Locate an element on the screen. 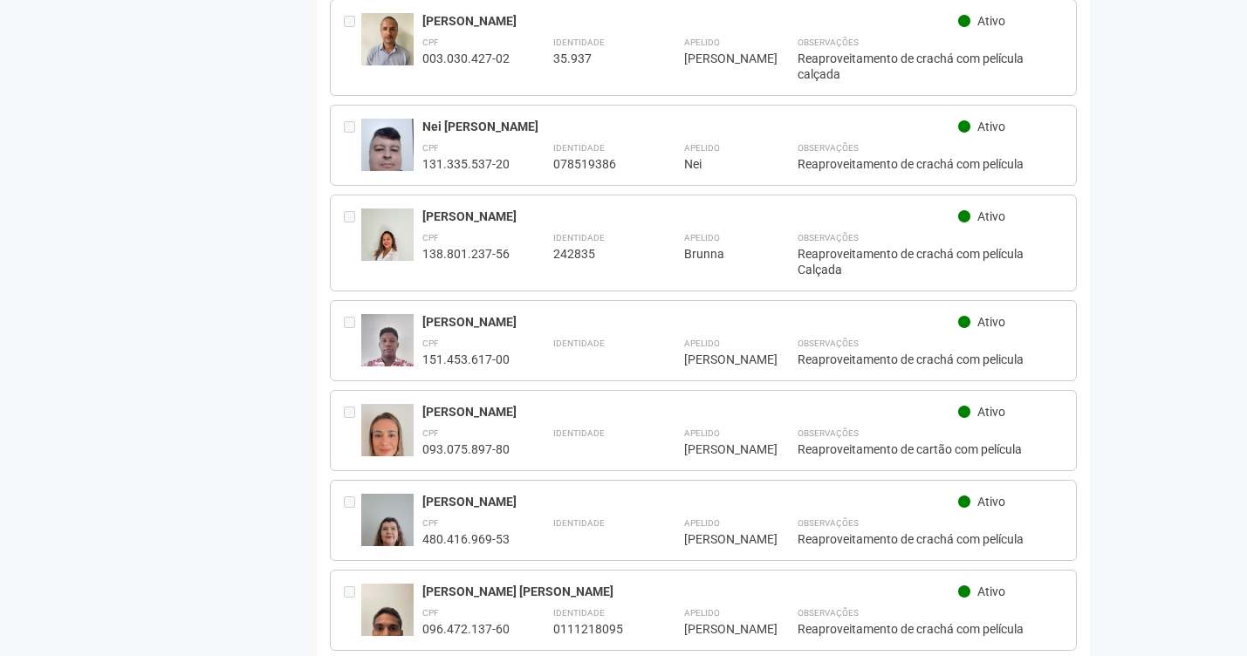 Image resolution: width=1247 pixels, height=656 pixels. div: 131.335.537-20 is located at coordinates (466, 164).